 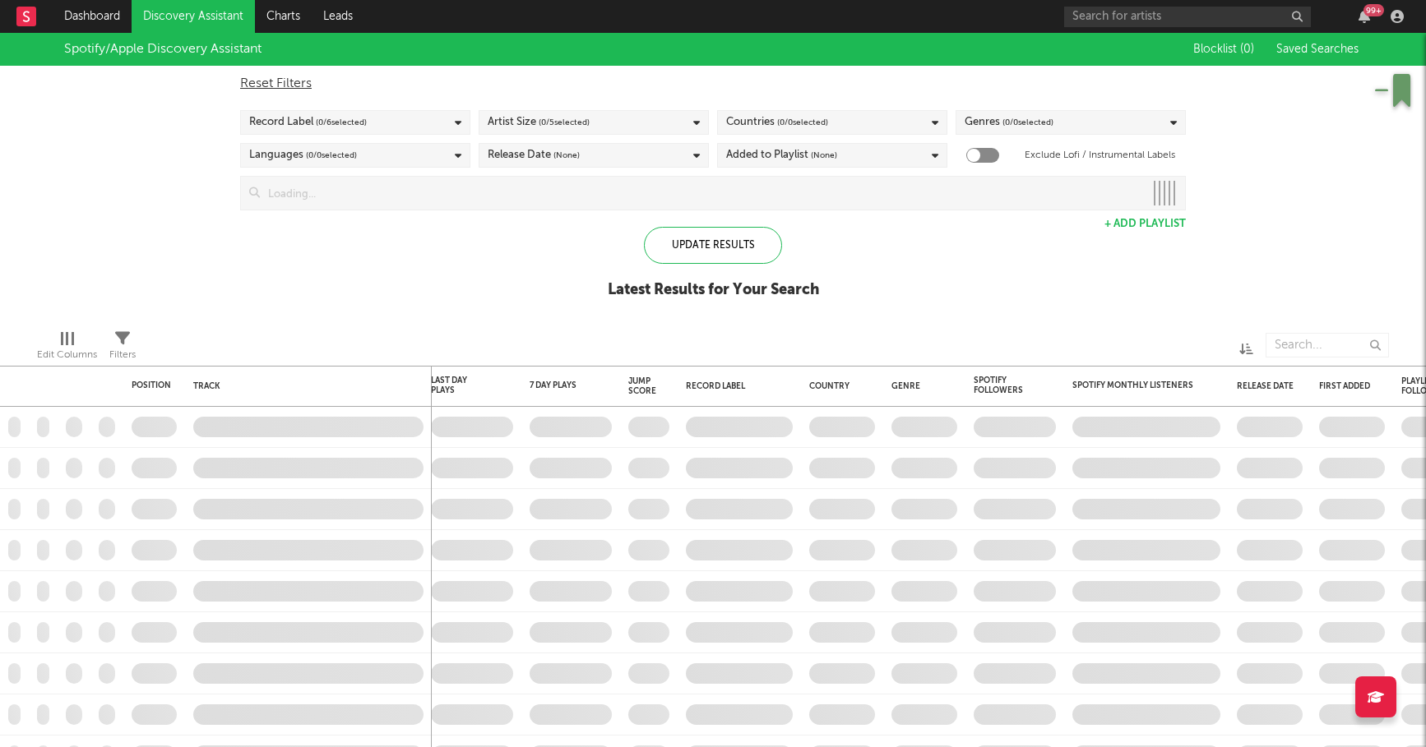 I want to click on input: Search..., so click(x=1327, y=345).